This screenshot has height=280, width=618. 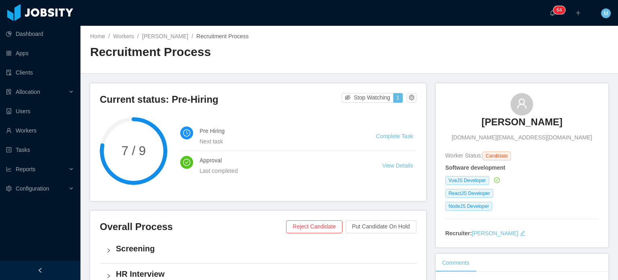 I want to click on a: Workers, so click(x=124, y=36).